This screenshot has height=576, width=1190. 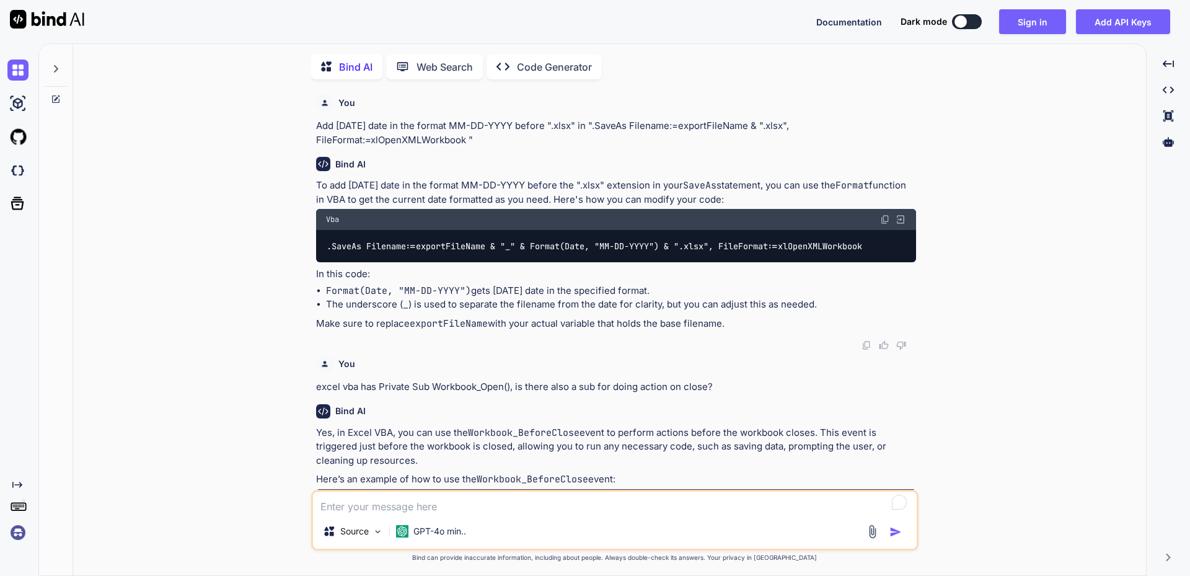 I want to click on span: Documentation, so click(x=849, y=22).